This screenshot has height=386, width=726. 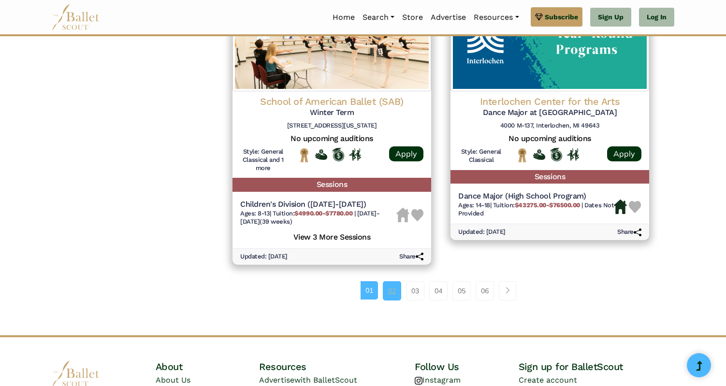 I want to click on b: $4990.00-$7780.00, so click(x=323, y=213).